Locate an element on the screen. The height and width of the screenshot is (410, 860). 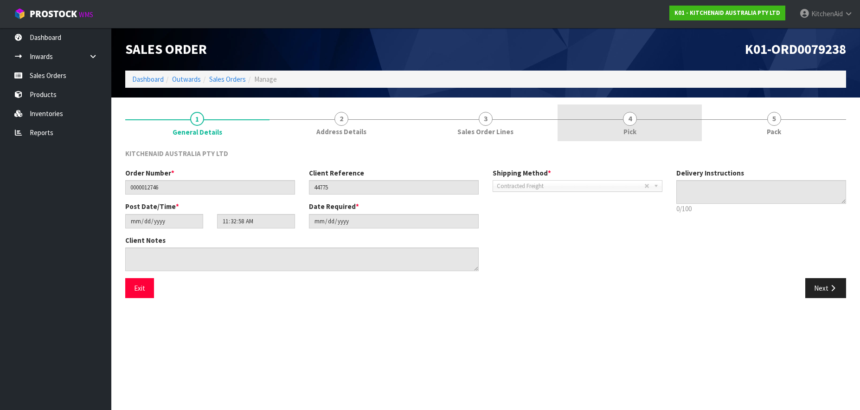
label: Delivery Instructions is located at coordinates (710, 173).